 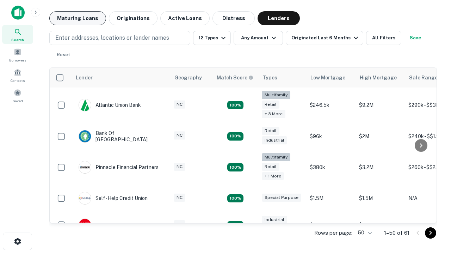 What do you see at coordinates (18, 96) in the screenshot?
I see `a: Saved` at bounding box center [18, 96].